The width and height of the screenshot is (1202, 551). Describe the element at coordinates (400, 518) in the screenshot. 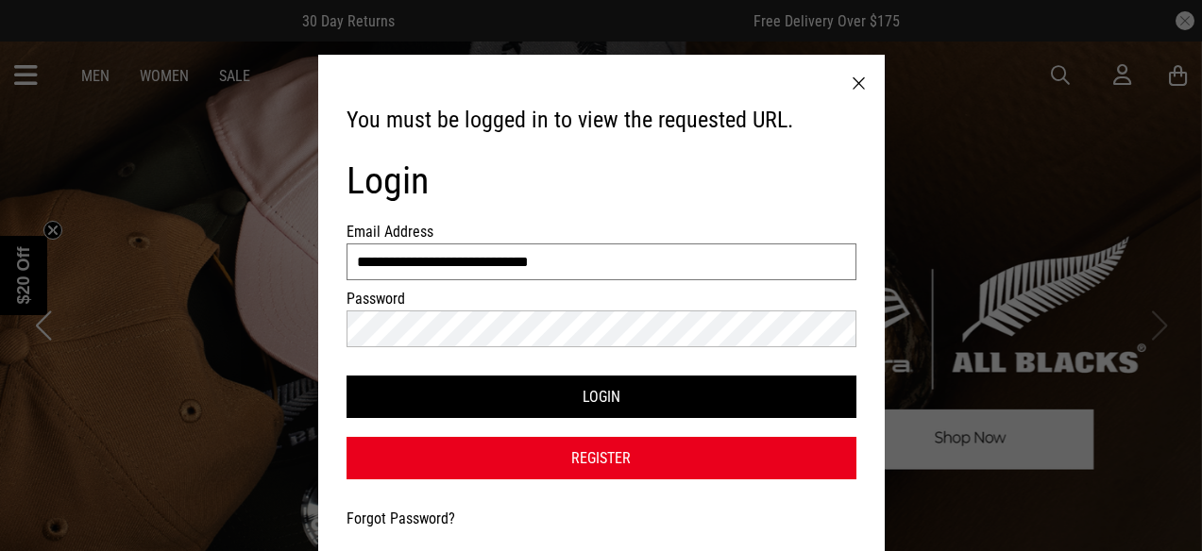

I see `a: Forgot Password?` at that location.